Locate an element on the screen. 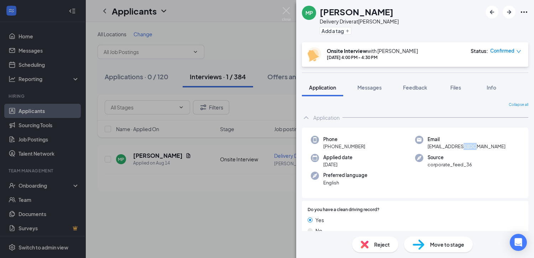 The image size is (534, 258). span: Messages is located at coordinates (369, 88).